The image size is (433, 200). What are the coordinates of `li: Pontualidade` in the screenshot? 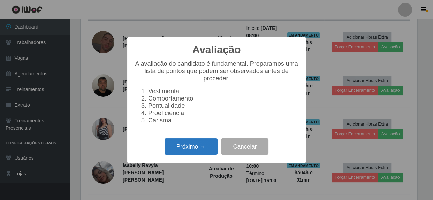 It's located at (223, 106).